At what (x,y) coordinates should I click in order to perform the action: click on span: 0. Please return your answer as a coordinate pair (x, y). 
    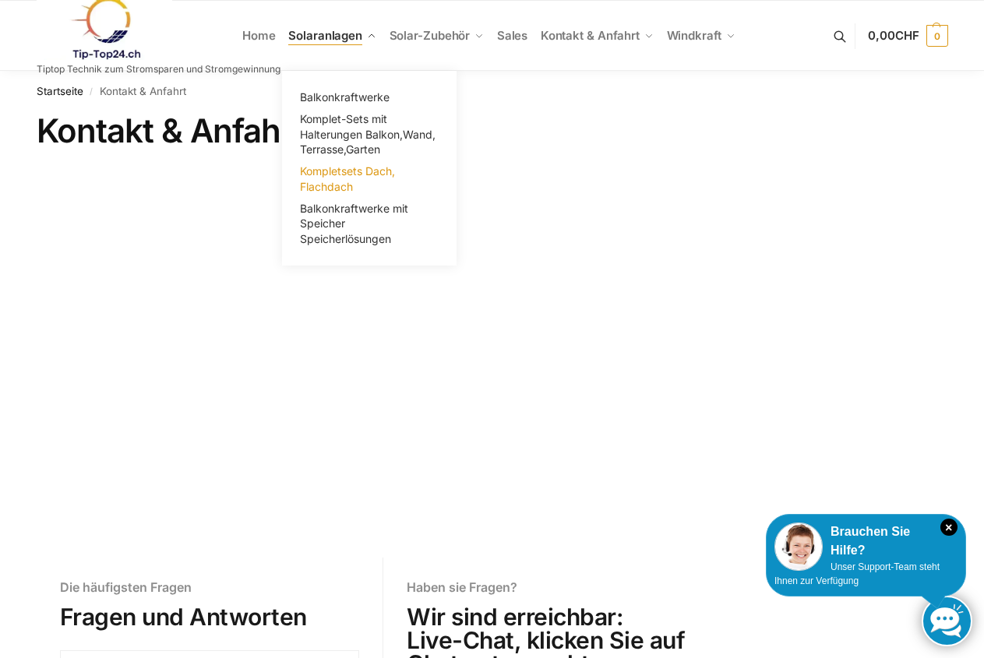
    Looking at the image, I should click on (937, 36).